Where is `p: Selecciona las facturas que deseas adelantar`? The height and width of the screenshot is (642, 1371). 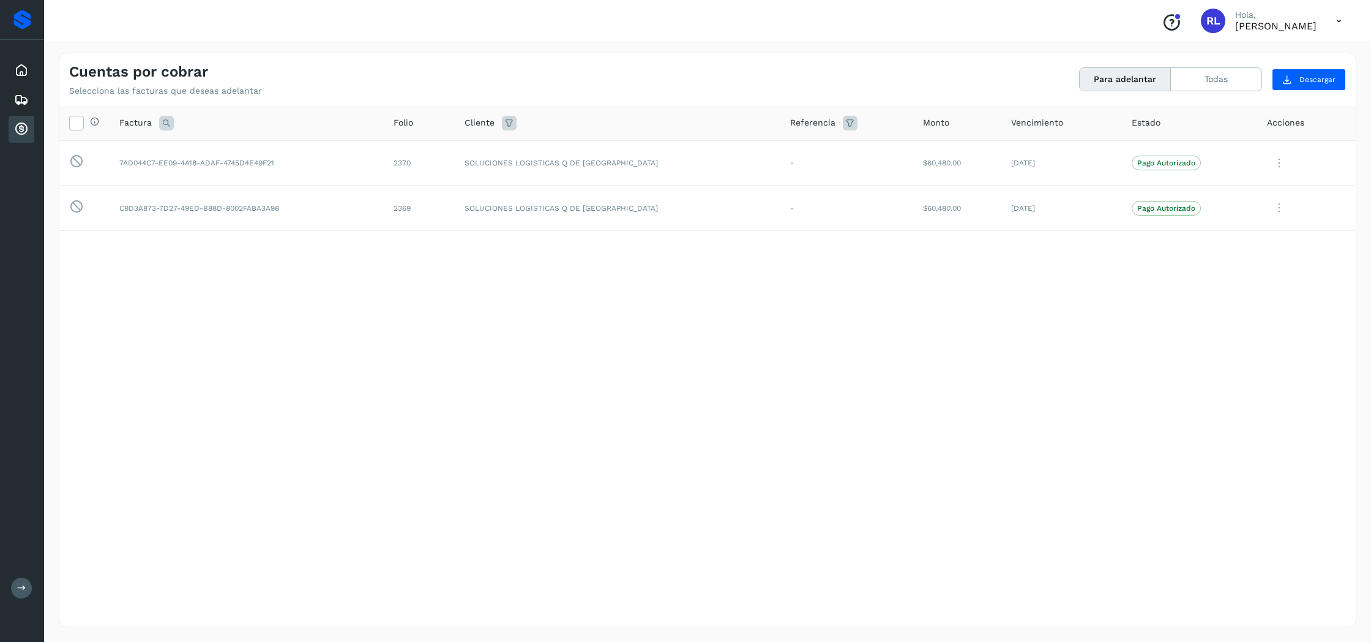 p: Selecciona las facturas que deseas adelantar is located at coordinates (165, 91).